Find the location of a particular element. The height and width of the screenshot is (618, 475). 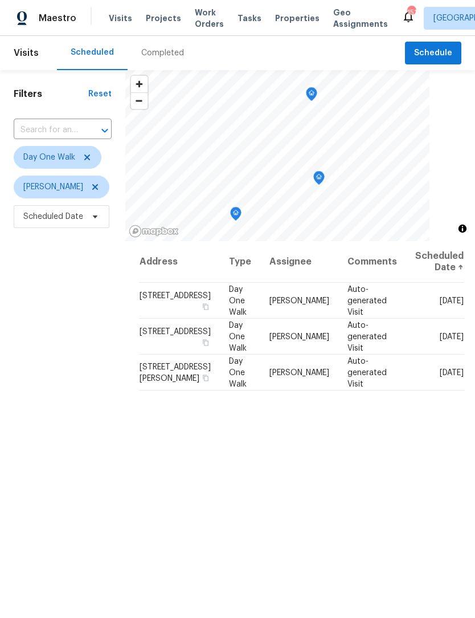

span: Scheduled Date is located at coordinates (53, 217).